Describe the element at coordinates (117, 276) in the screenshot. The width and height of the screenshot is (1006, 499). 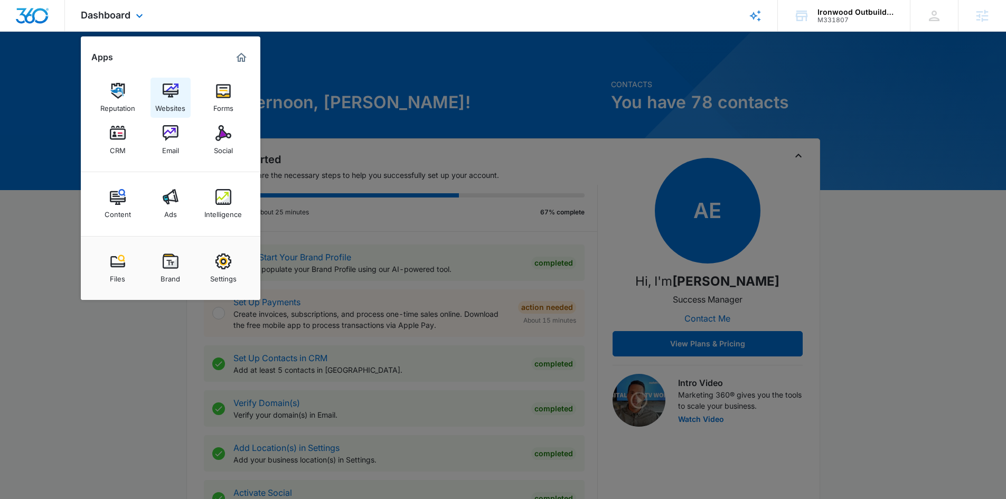
I see `div: Files` at that location.